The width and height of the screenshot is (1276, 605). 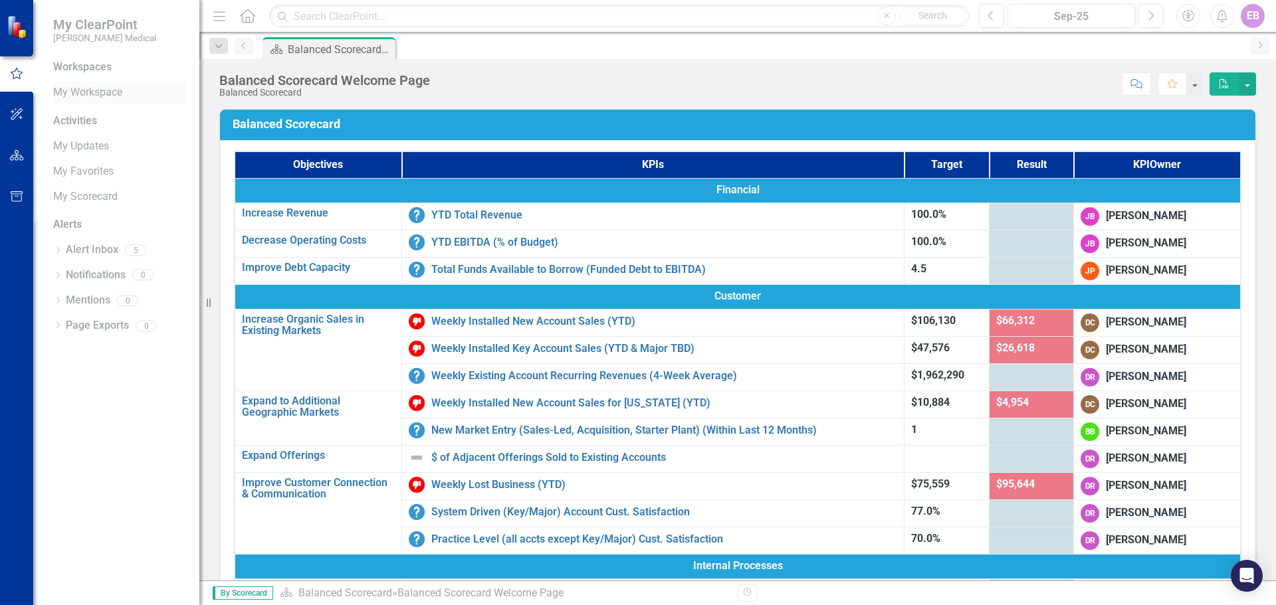 I want to click on img: ClearPoint Strategy, so click(x=18, y=27).